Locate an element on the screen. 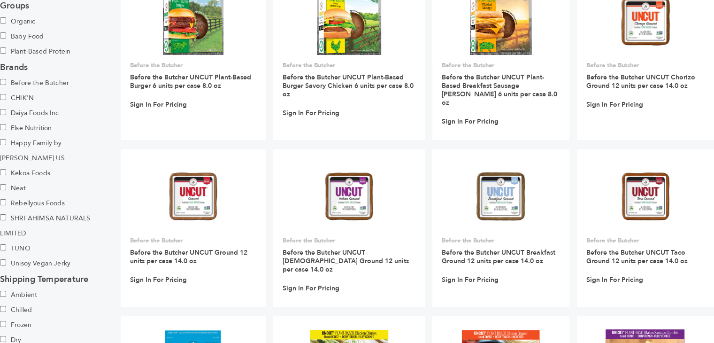 The image size is (714, 343). a: Before the Butcher UNCUT Ground 12 units per case 14.0 oz is located at coordinates (189, 256).